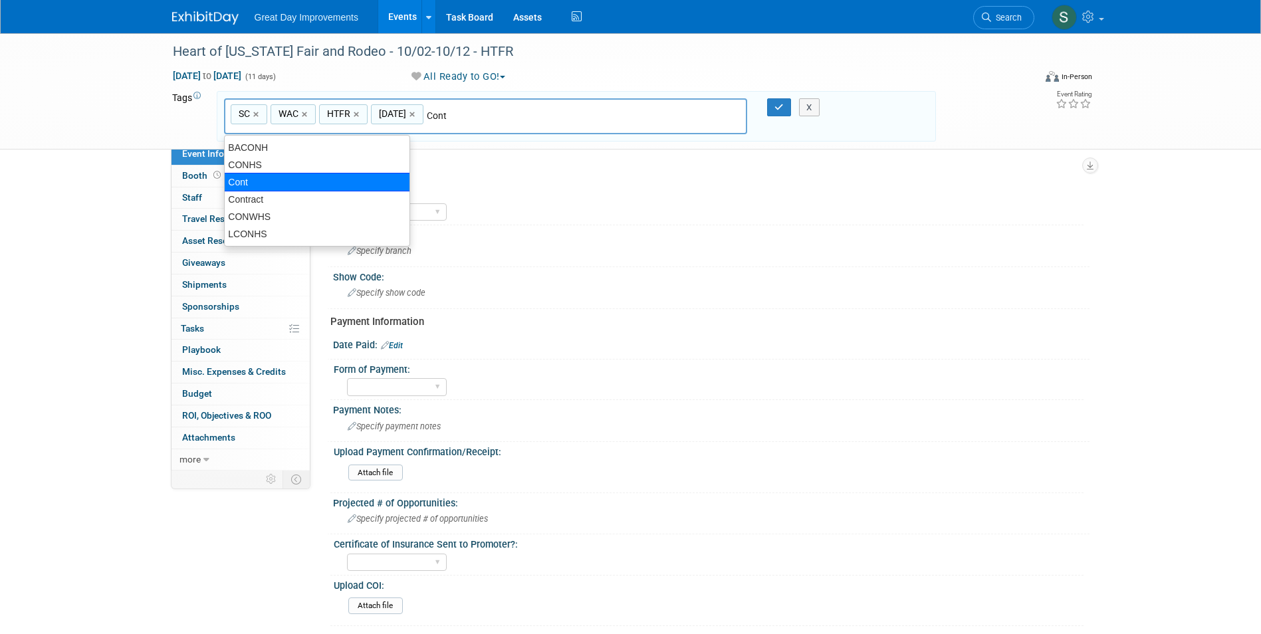 The image size is (1261, 634). I want to click on span: Shipments, so click(204, 285).